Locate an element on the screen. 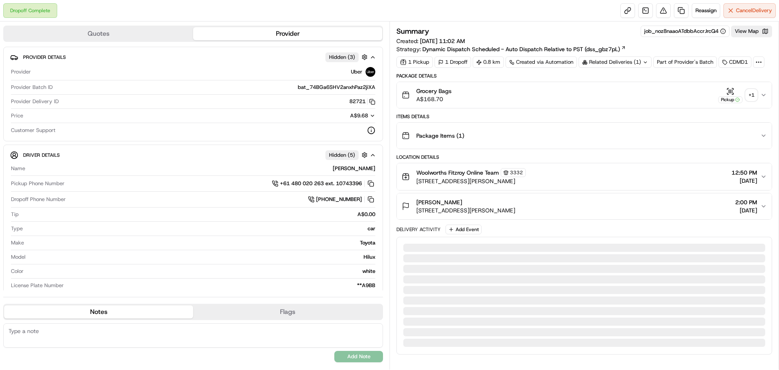 Image resolution: width=779 pixels, height=370 pixels. div: + 1 is located at coordinates (751, 95).